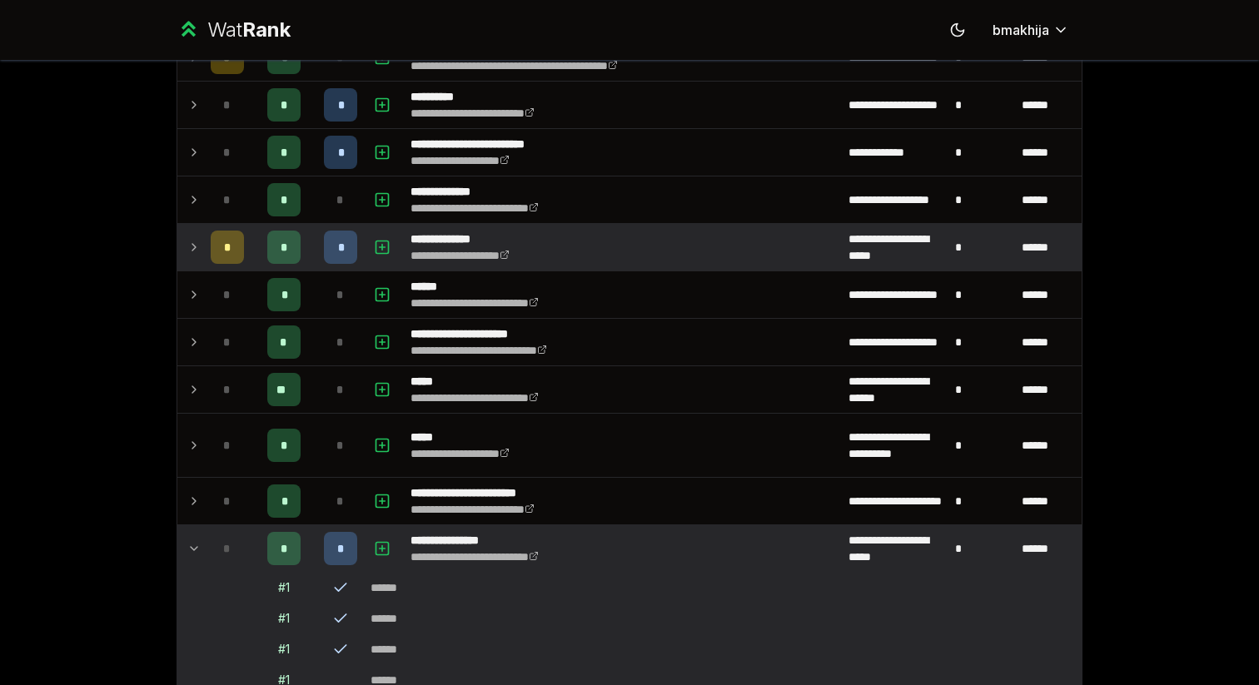  What do you see at coordinates (1021, 30) in the screenshot?
I see `span: bmakhija` at bounding box center [1021, 30].